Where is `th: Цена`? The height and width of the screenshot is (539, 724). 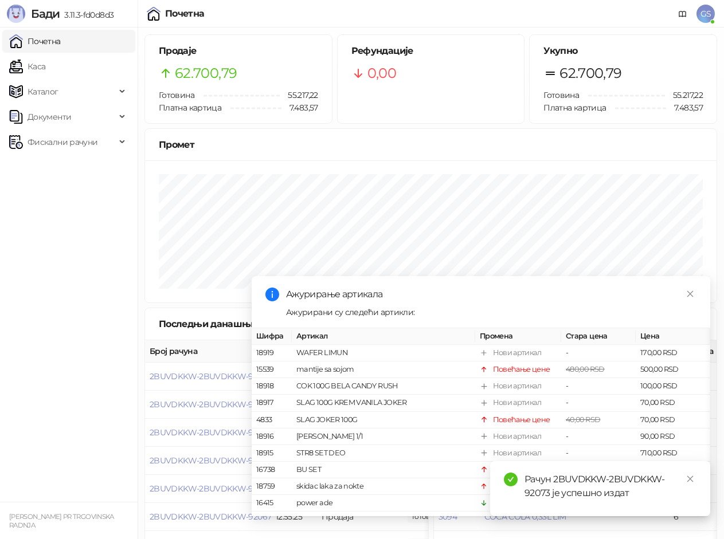 th: Цена is located at coordinates (673, 336).